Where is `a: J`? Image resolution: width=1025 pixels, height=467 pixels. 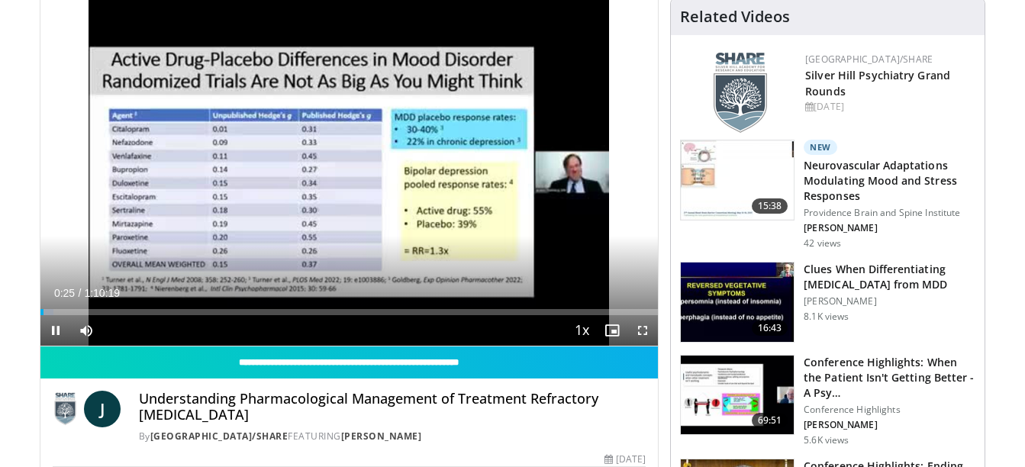 a: J is located at coordinates (102, 409).